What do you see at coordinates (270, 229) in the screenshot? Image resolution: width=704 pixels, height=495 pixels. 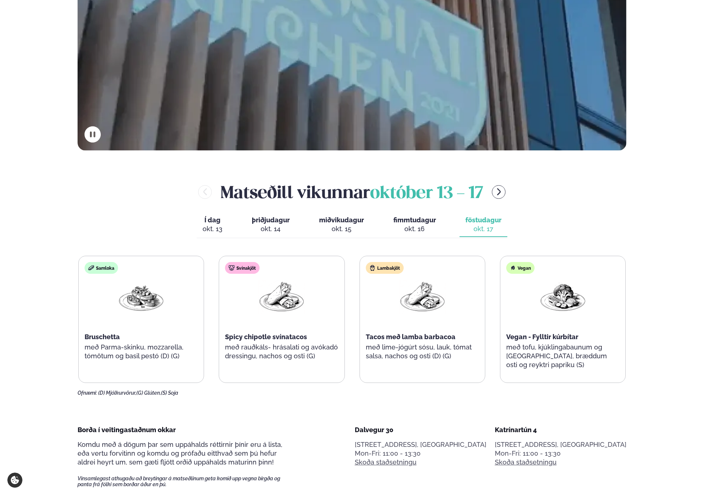 I see `div: okt. 14` at bounding box center [270, 229].